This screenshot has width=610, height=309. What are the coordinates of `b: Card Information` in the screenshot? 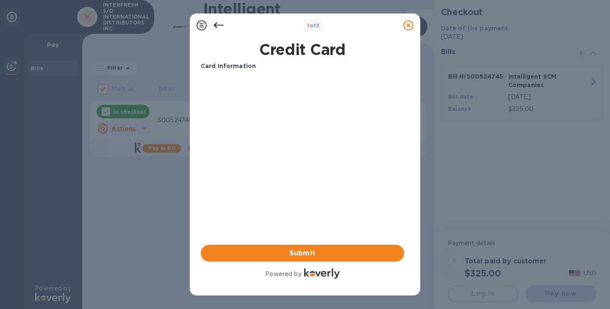 It's located at (228, 66).